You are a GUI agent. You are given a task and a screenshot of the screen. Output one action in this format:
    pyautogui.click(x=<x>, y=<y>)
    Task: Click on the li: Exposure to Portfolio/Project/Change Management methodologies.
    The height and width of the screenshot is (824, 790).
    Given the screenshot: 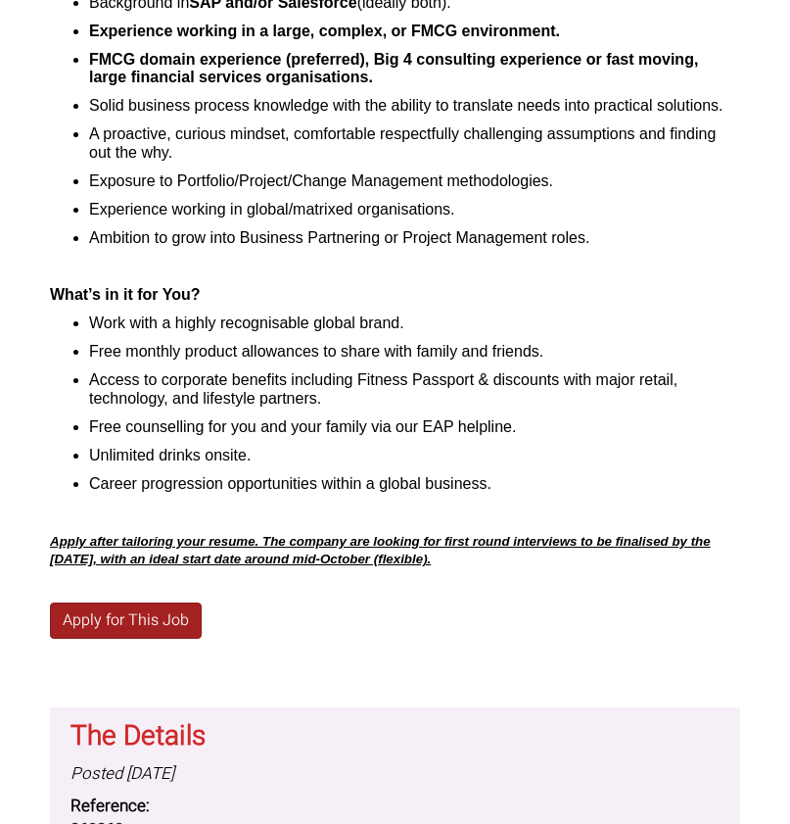 What is the action you would take?
    pyautogui.click(x=414, y=181)
    